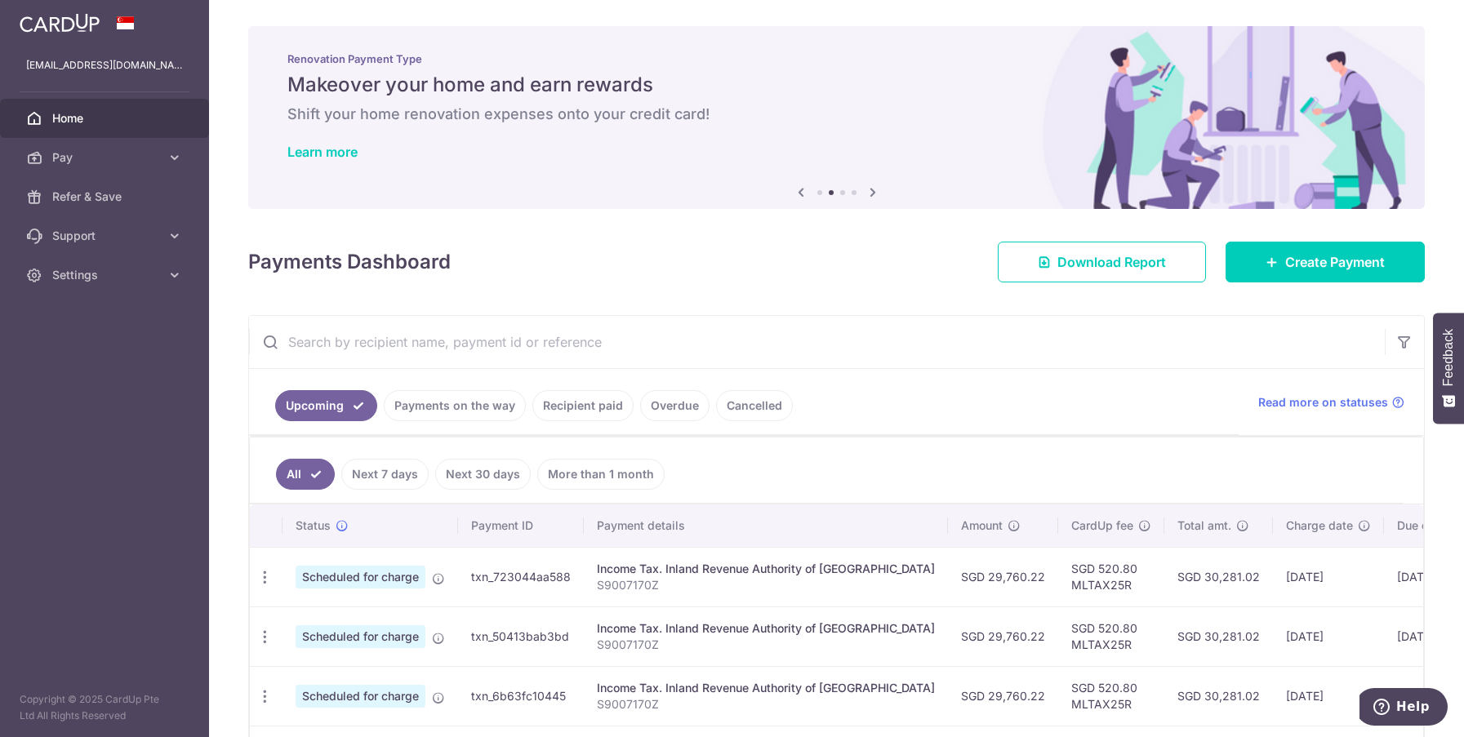 The image size is (1464, 737). I want to click on a: Payments on the way, so click(455, 406).